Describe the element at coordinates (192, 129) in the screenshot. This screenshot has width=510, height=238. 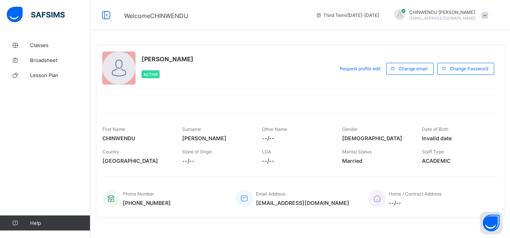
I see `span: Surname` at that location.